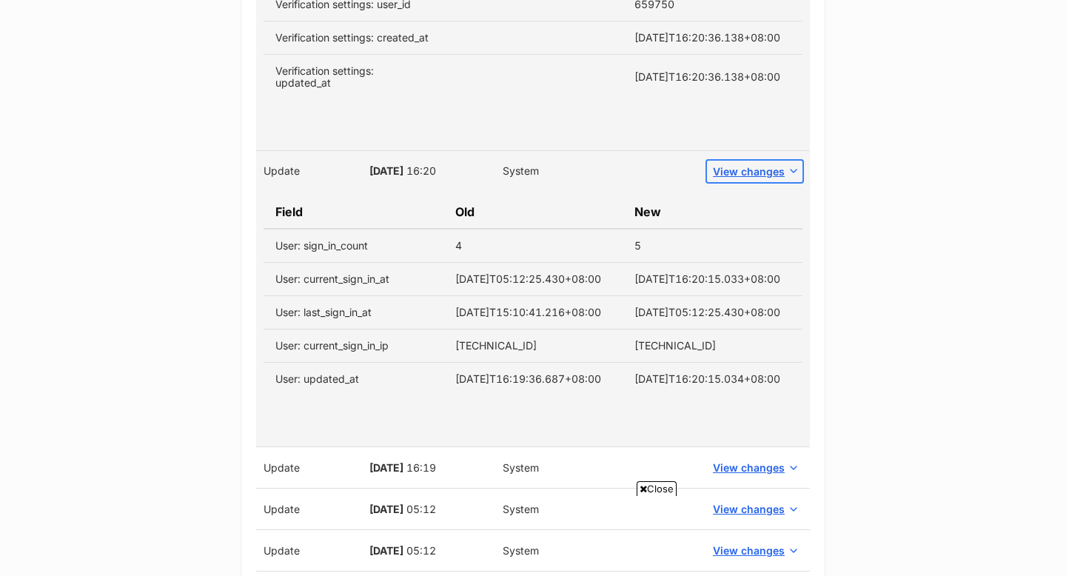 Image resolution: width=1066 pixels, height=576 pixels. Describe the element at coordinates (353, 212) in the screenshot. I see `td: Field` at that location.